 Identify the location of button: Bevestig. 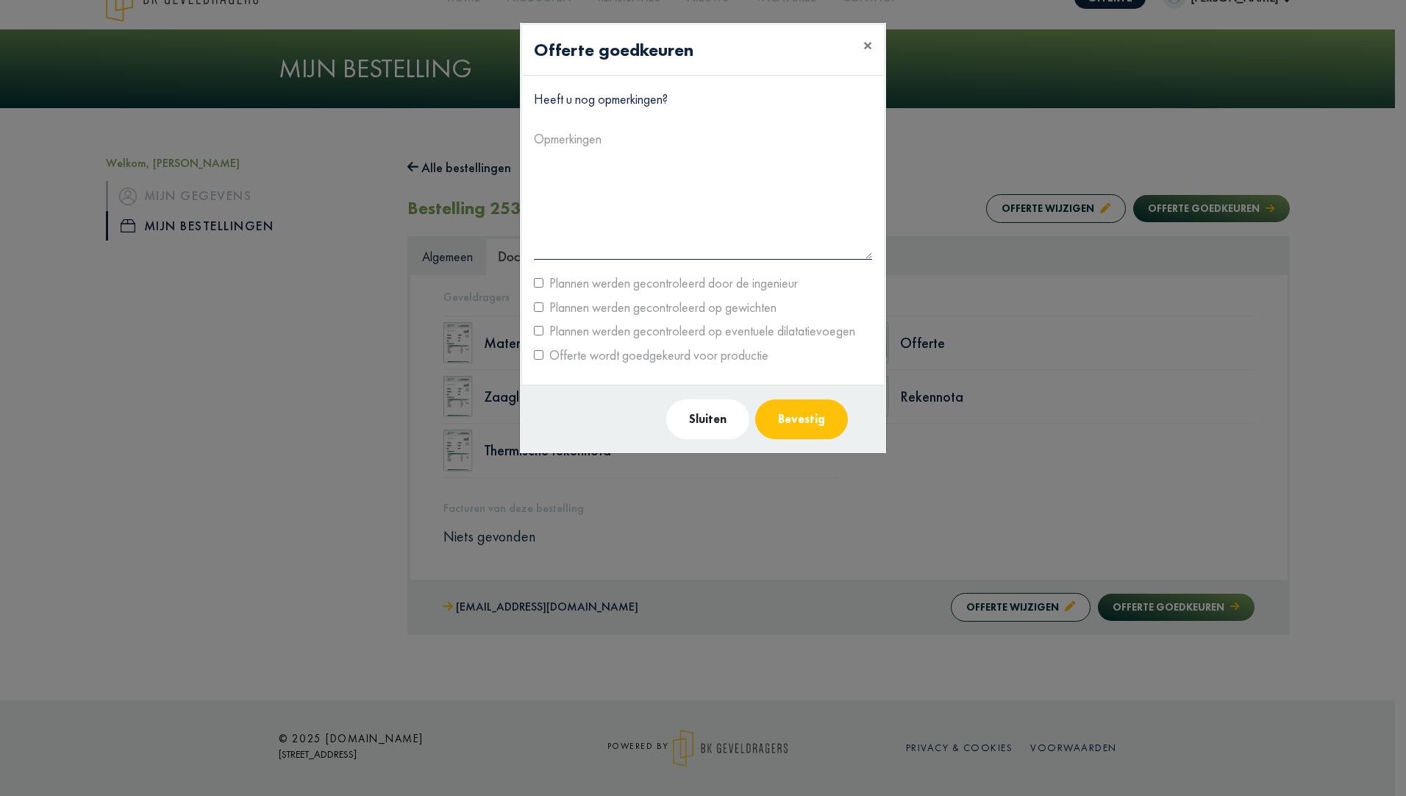
(802, 419).